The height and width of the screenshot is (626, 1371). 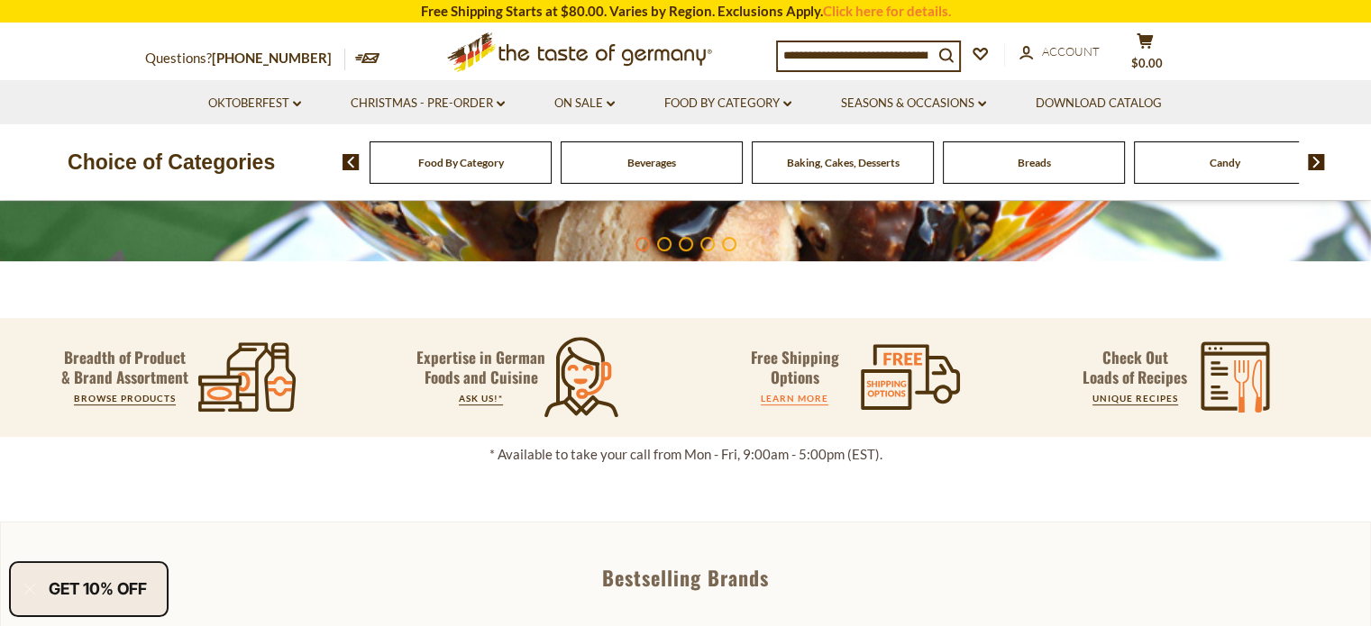 What do you see at coordinates (794, 398) in the screenshot?
I see `a: LEARN MORE` at bounding box center [794, 398].